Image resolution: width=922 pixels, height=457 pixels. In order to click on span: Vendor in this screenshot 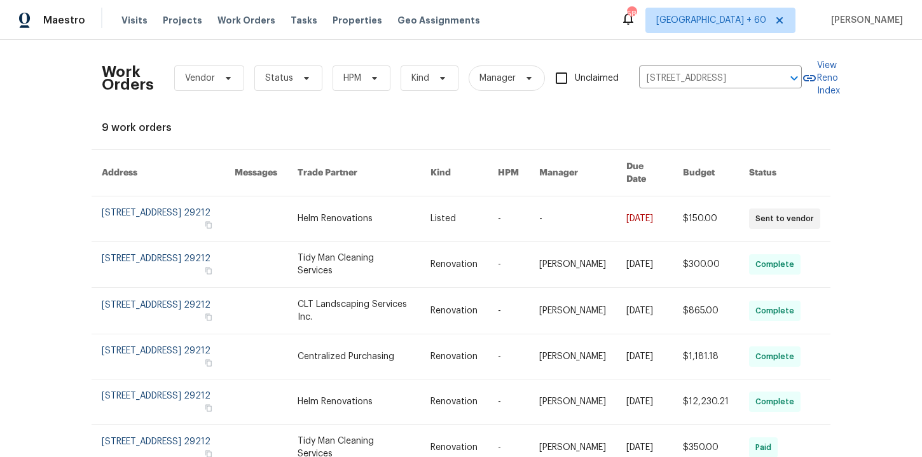, I will do `click(200, 78)`.